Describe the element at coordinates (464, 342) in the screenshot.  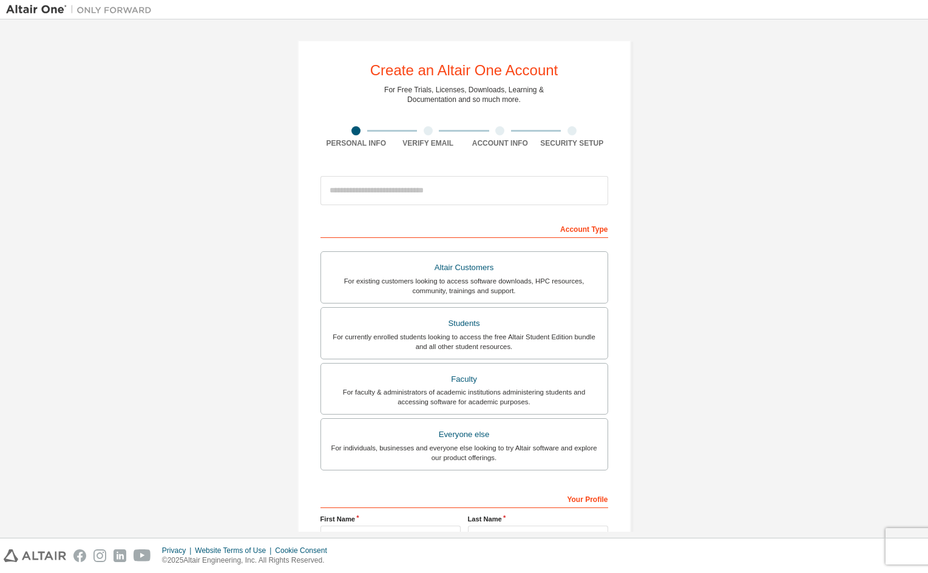
I see `div: For currently enrolled students looking to access the free Altair Student Edition bundle and all ...` at that location.